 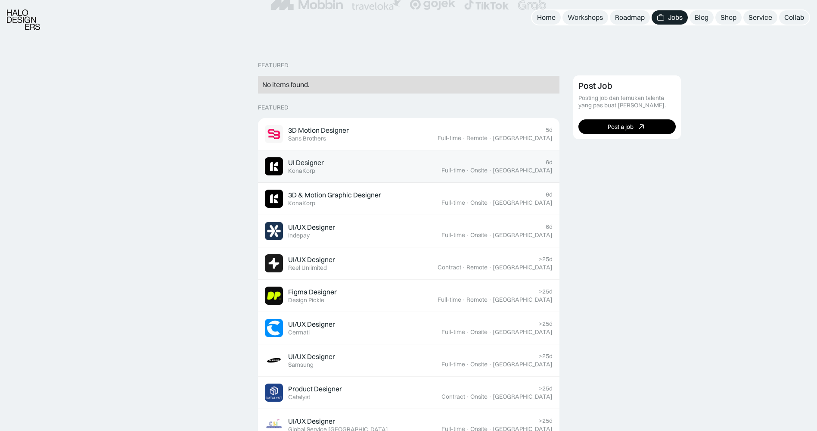 I want to click on div: Collab, so click(x=794, y=17).